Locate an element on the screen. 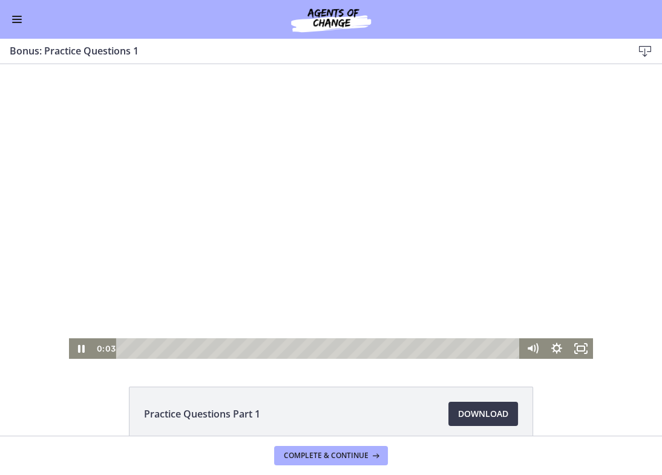 This screenshot has height=475, width=662. h3: Bonus: Practice Questions 1 is located at coordinates (312, 51).